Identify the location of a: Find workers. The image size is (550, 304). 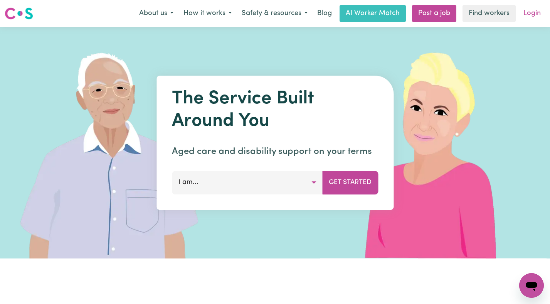
(489, 13).